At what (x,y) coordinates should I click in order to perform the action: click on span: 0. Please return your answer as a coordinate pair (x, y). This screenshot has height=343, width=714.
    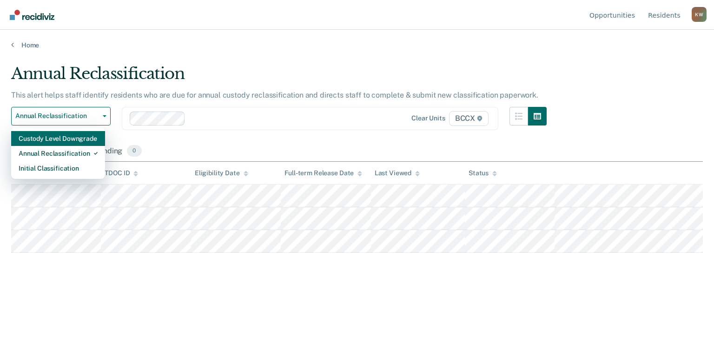
    Looking at the image, I should click on (134, 151).